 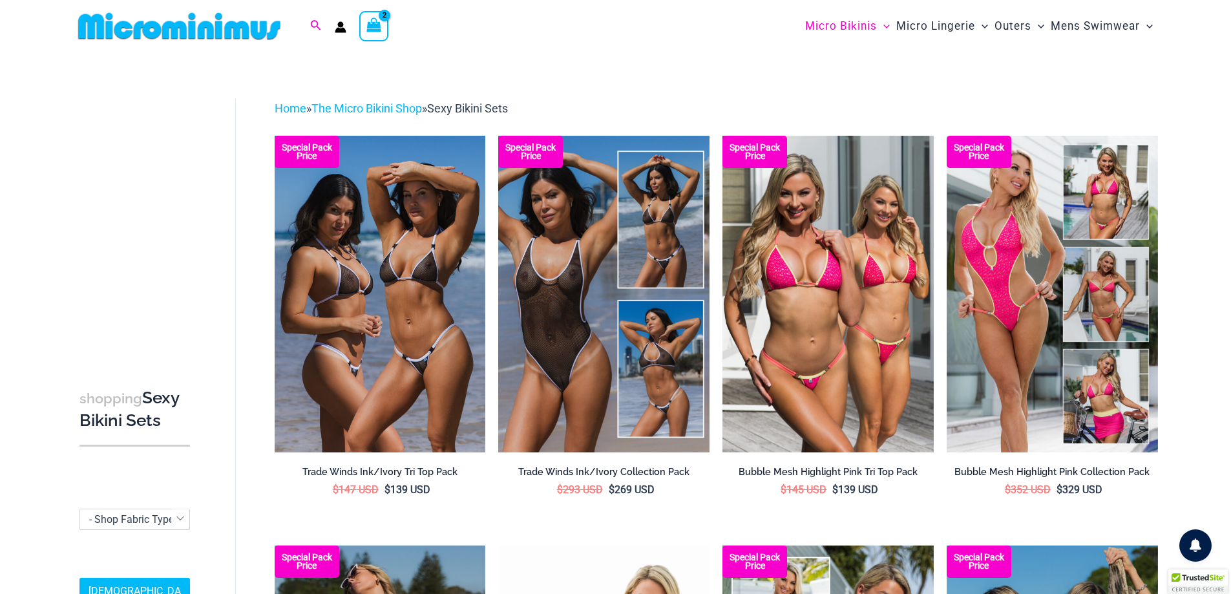 I want to click on bdi: 293 USD, so click(x=580, y=489).